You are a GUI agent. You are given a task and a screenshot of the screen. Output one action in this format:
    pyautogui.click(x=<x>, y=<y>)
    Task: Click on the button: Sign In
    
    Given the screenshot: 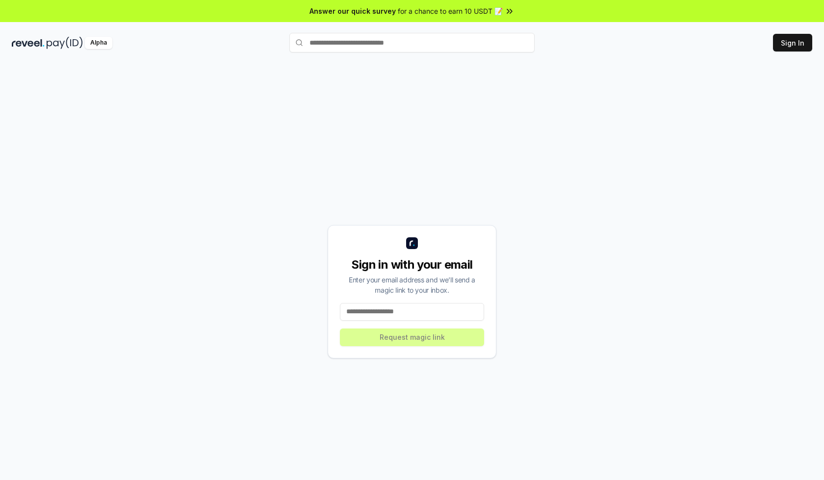 What is the action you would take?
    pyautogui.click(x=792, y=43)
    